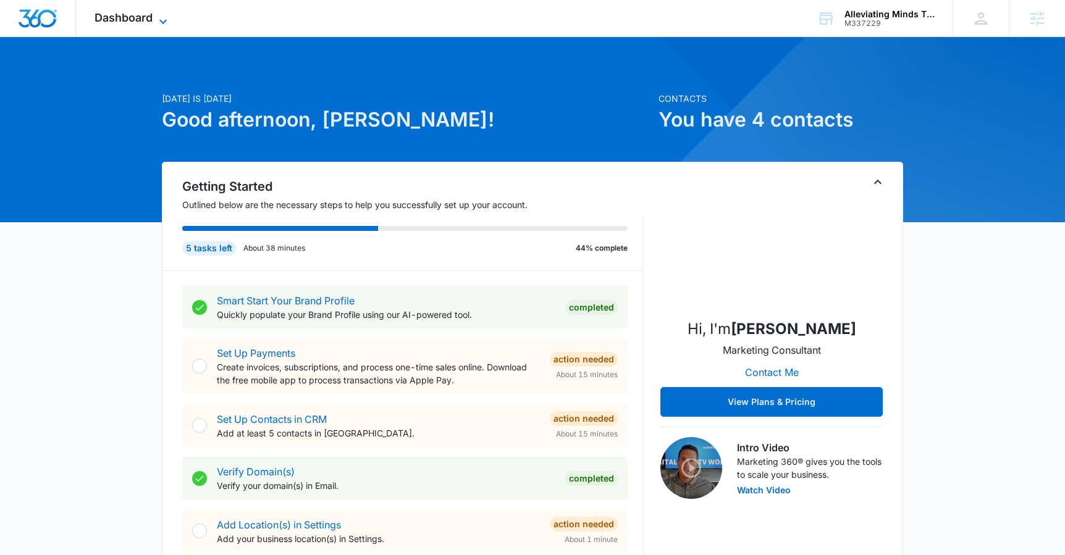 This screenshot has width=1065, height=555. Describe the element at coordinates (256, 353) in the screenshot. I see `a: Set Up Payments` at that location.